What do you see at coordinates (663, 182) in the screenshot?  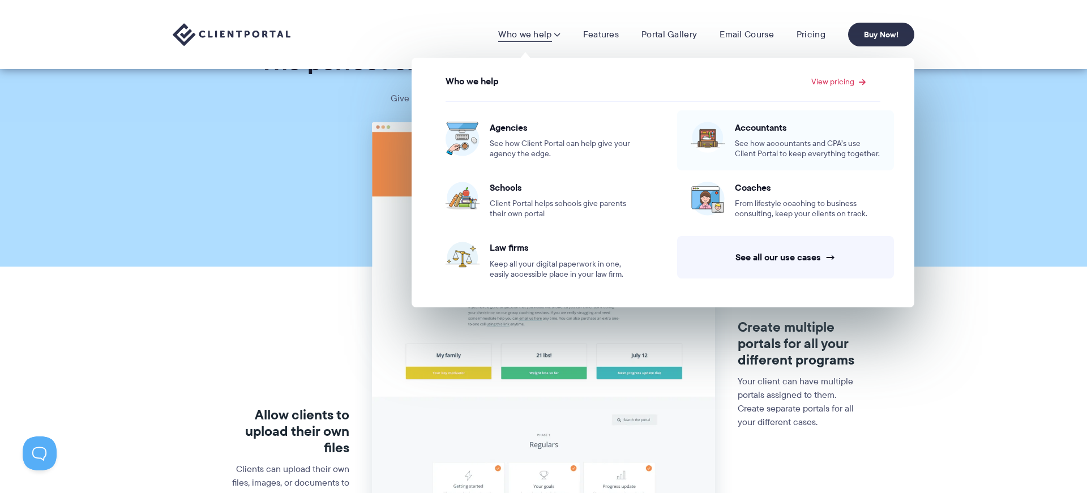 I see `ul: Who we help` at bounding box center [663, 182].